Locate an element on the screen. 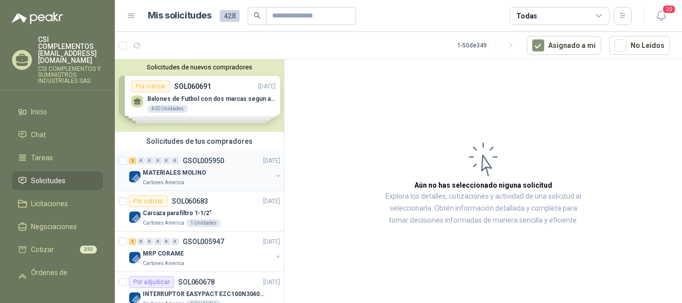 The image size is (682, 303). a: Negociaciones is located at coordinates (57, 227).